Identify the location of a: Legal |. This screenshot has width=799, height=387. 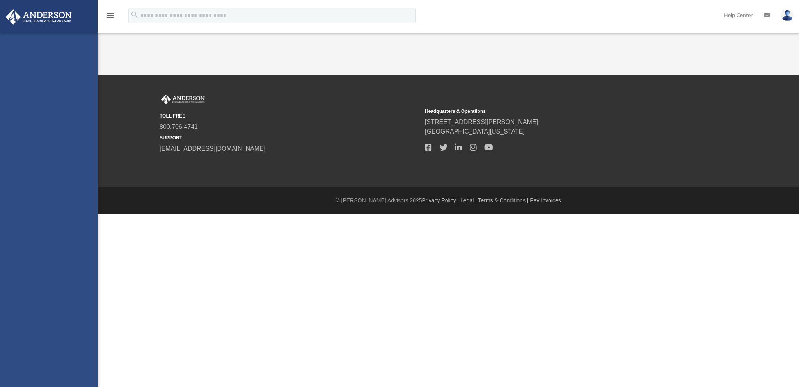
(468, 200).